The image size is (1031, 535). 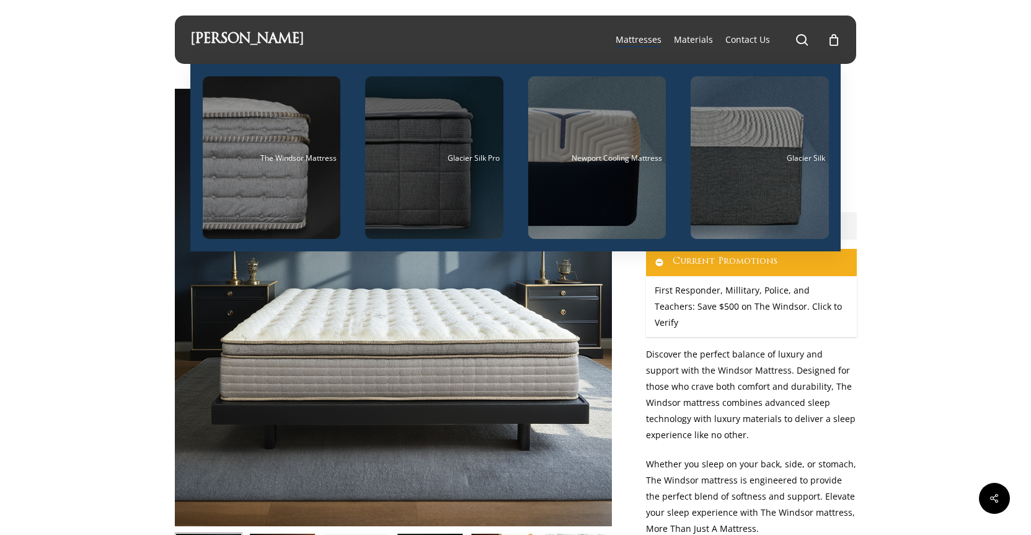 I want to click on a: Contact Us, so click(x=748, y=40).